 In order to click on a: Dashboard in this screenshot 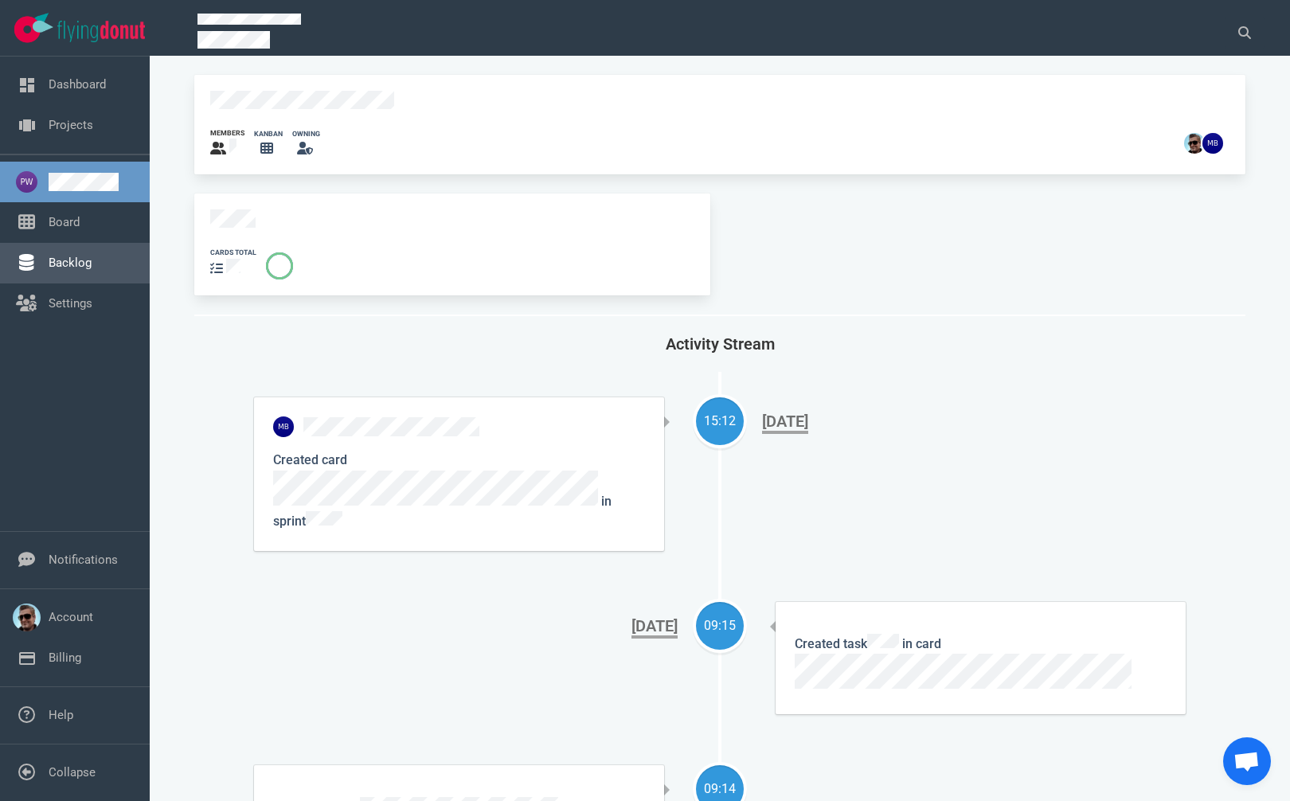, I will do `click(77, 84)`.